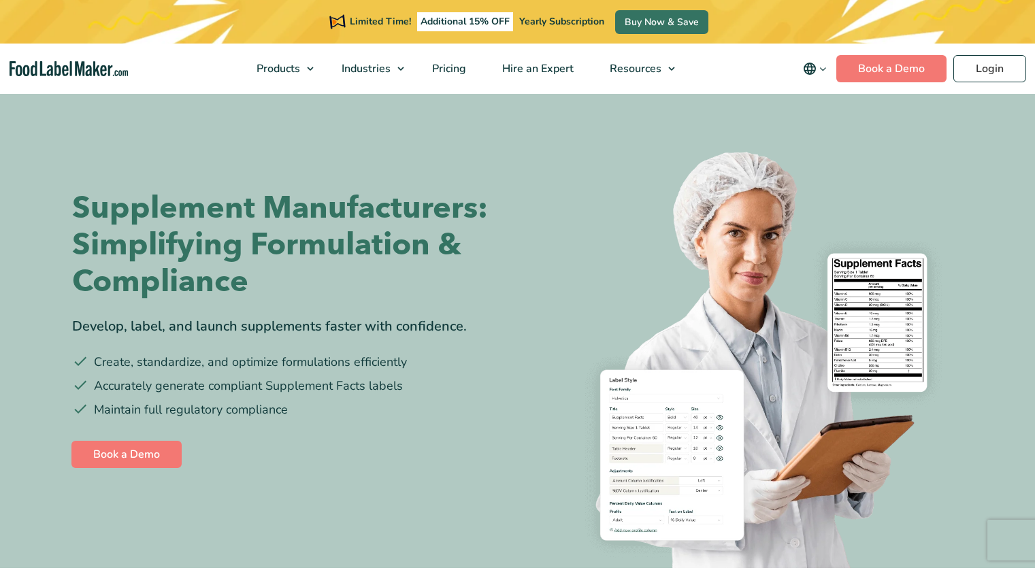 The width and height of the screenshot is (1035, 570). Describe the element at coordinates (661, 22) in the screenshot. I see `a: Buy Now & Save` at that location.